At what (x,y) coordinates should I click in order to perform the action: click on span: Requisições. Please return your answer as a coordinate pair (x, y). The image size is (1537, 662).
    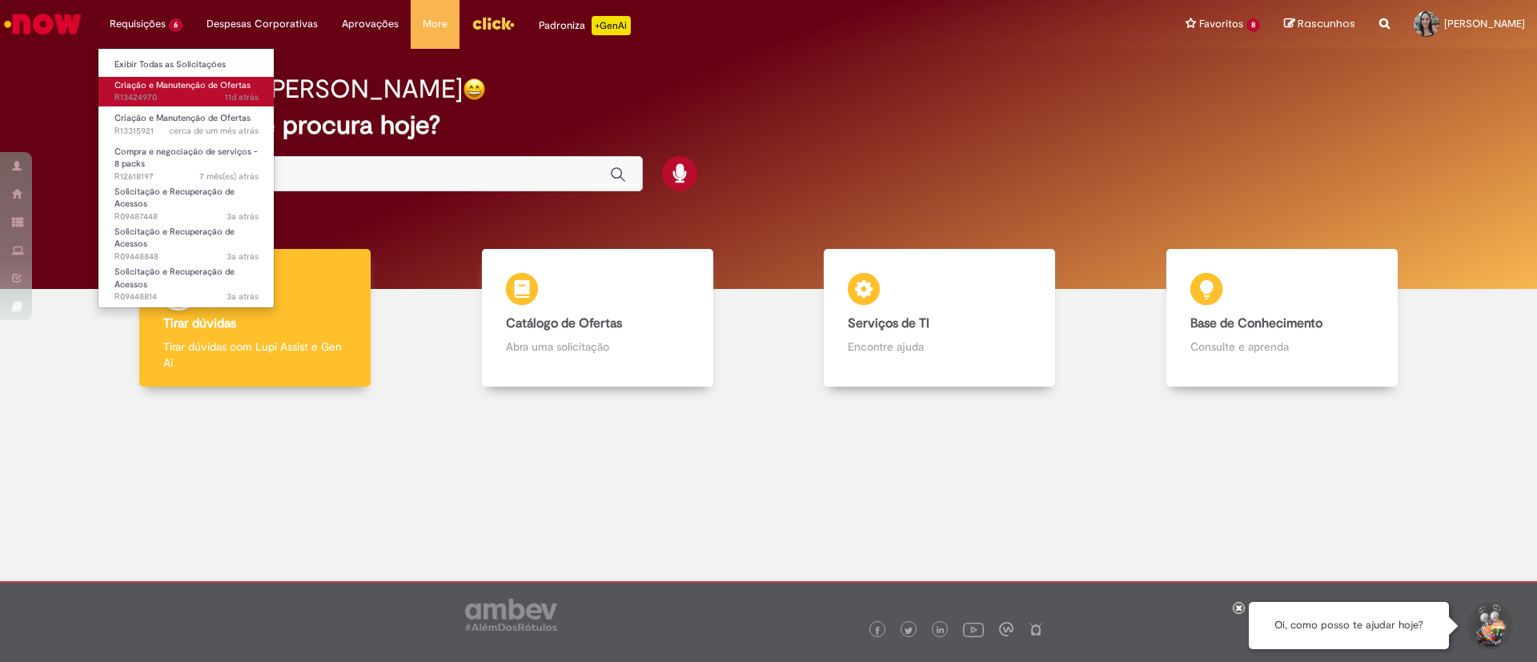
    Looking at the image, I should click on (138, 24).